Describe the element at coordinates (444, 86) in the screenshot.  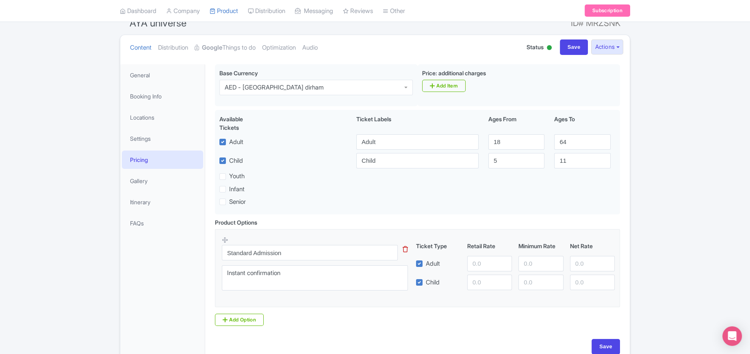
I see `a: Add Item` at that location.